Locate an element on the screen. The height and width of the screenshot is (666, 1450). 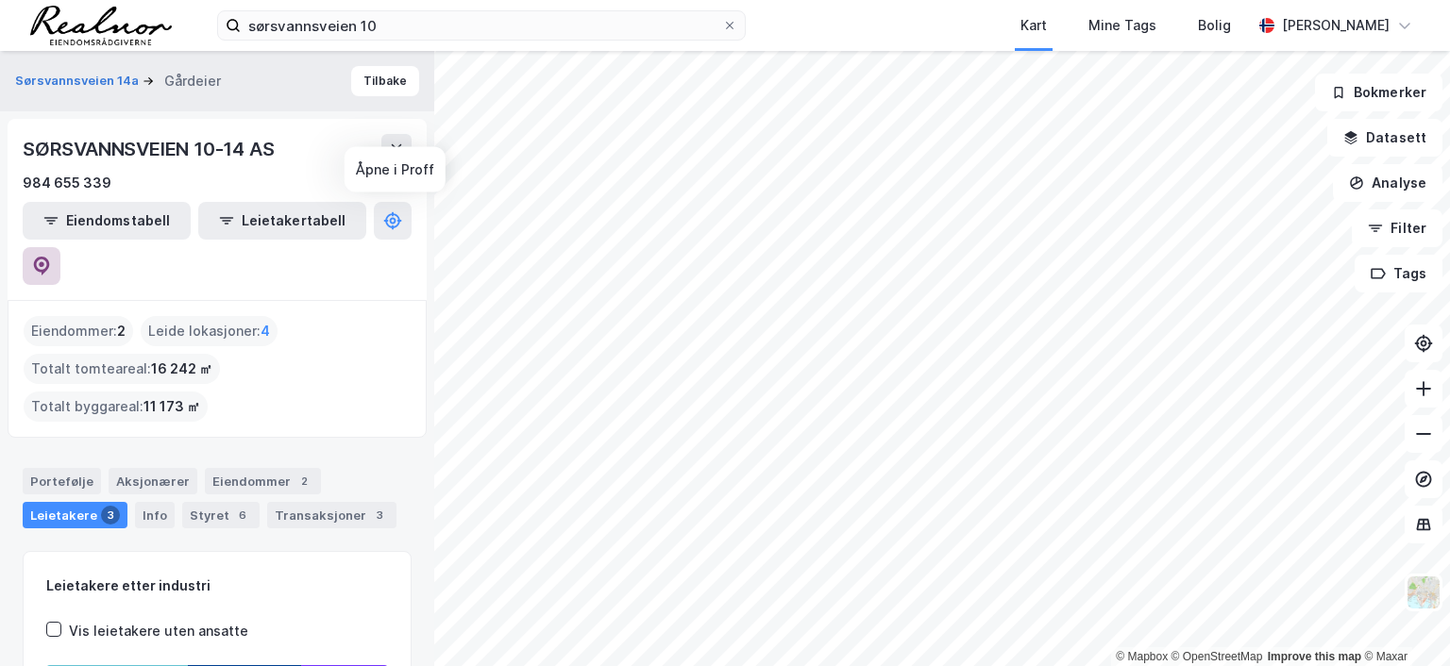
button: Sørsvannsveien 14a is located at coordinates (78, 81).